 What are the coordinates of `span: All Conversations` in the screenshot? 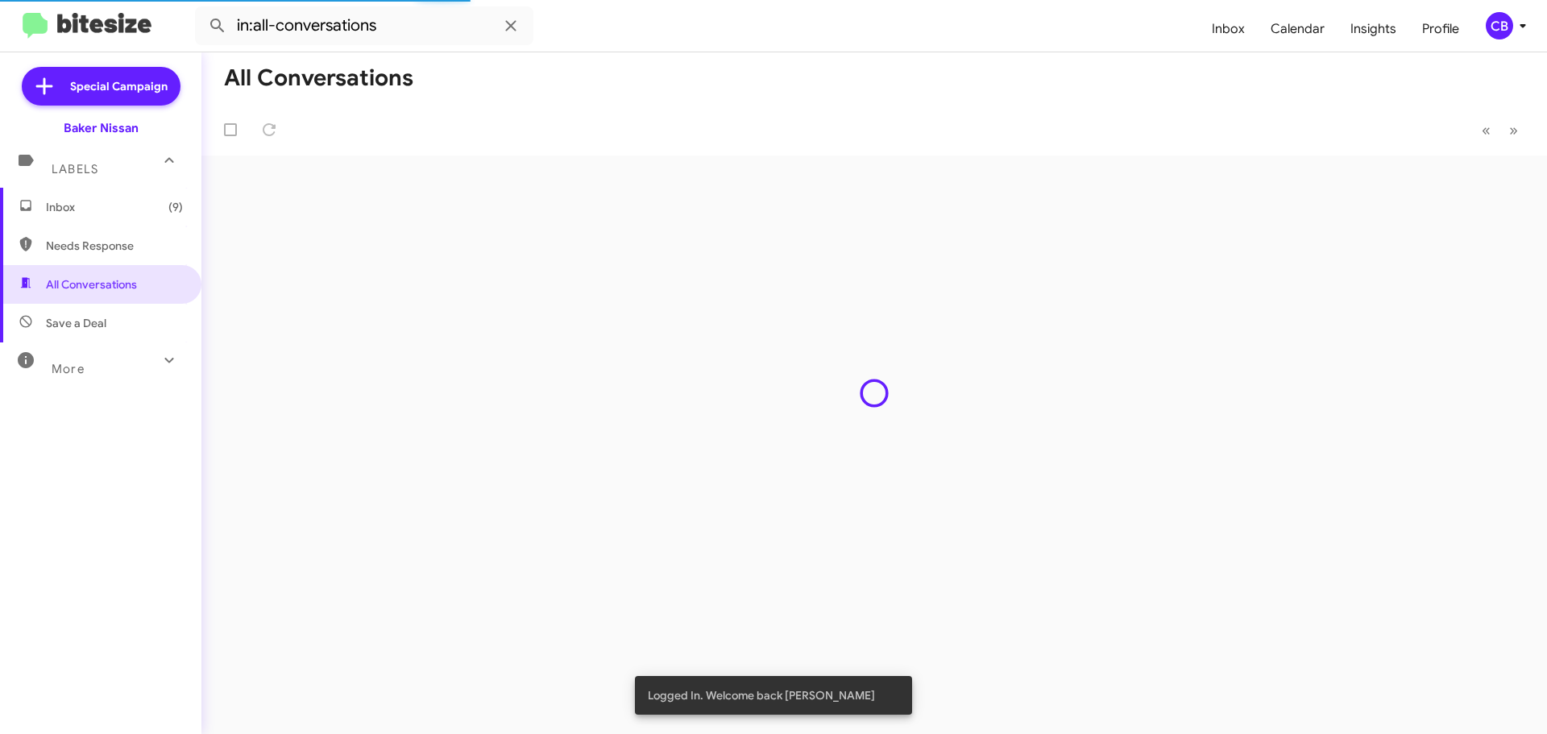 It's located at (91, 284).